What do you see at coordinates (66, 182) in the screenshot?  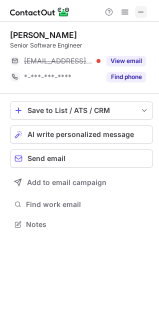 I see `span: Add to email campaign` at bounding box center [66, 182].